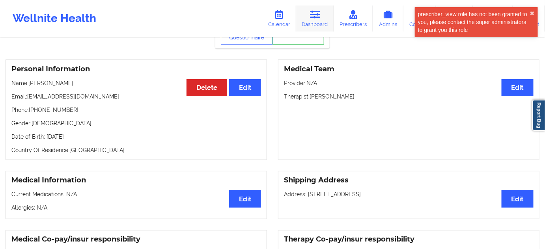 This screenshot has height=249, width=545. Describe the element at coordinates (409, 83) in the screenshot. I see `p: Provider: N/A` at that location.